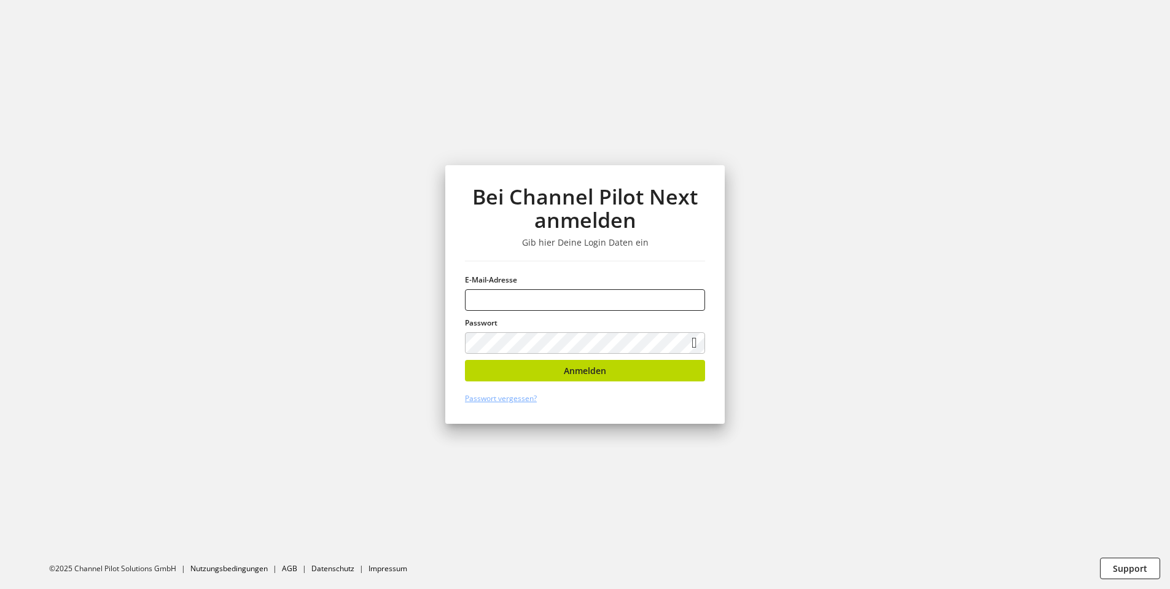  I want to click on h3: Gib hier Deine Login Daten ein, so click(585, 243).